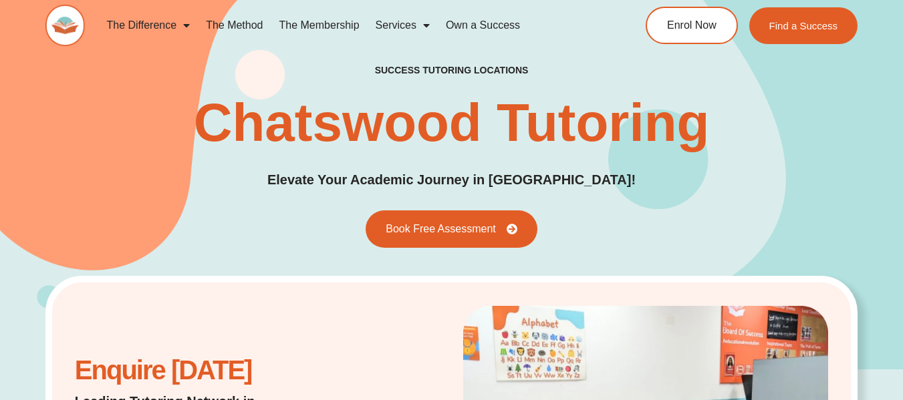 The height and width of the screenshot is (400, 903). Describe the element at coordinates (320, 25) in the screenshot. I see `a: The Membership` at that location.